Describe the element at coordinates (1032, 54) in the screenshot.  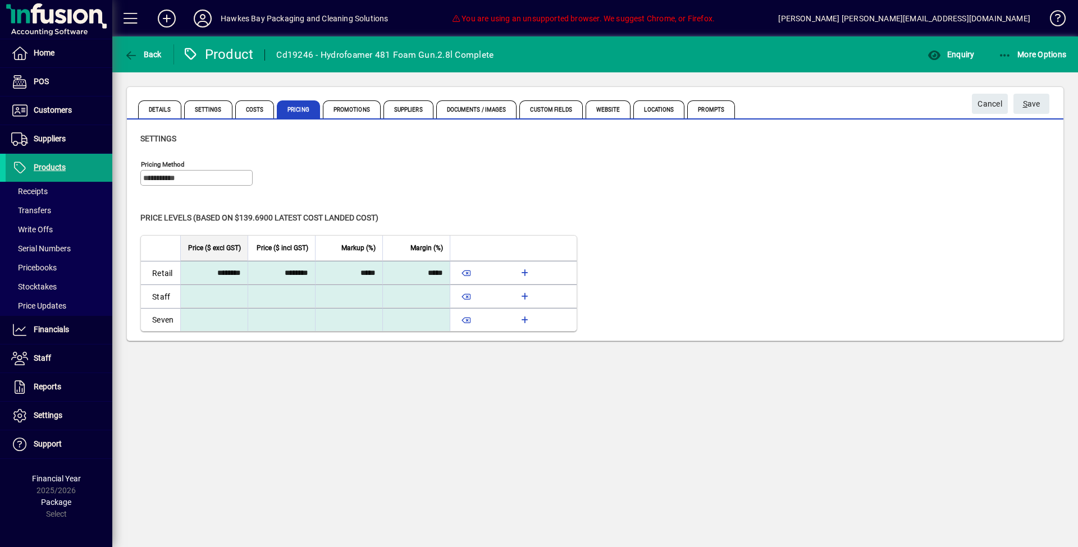
I see `button: More Options` at that location.